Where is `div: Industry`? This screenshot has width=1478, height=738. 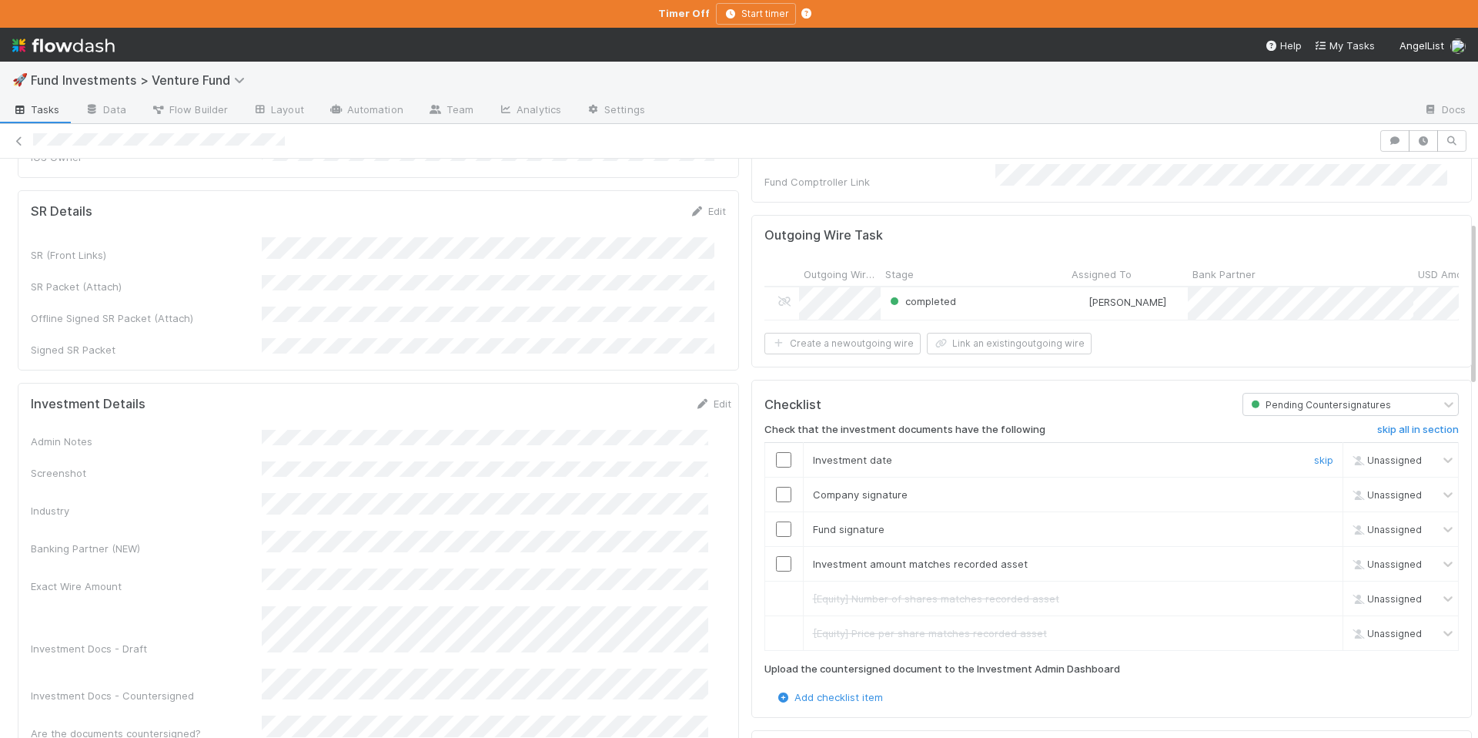 div: Industry is located at coordinates (146, 510).